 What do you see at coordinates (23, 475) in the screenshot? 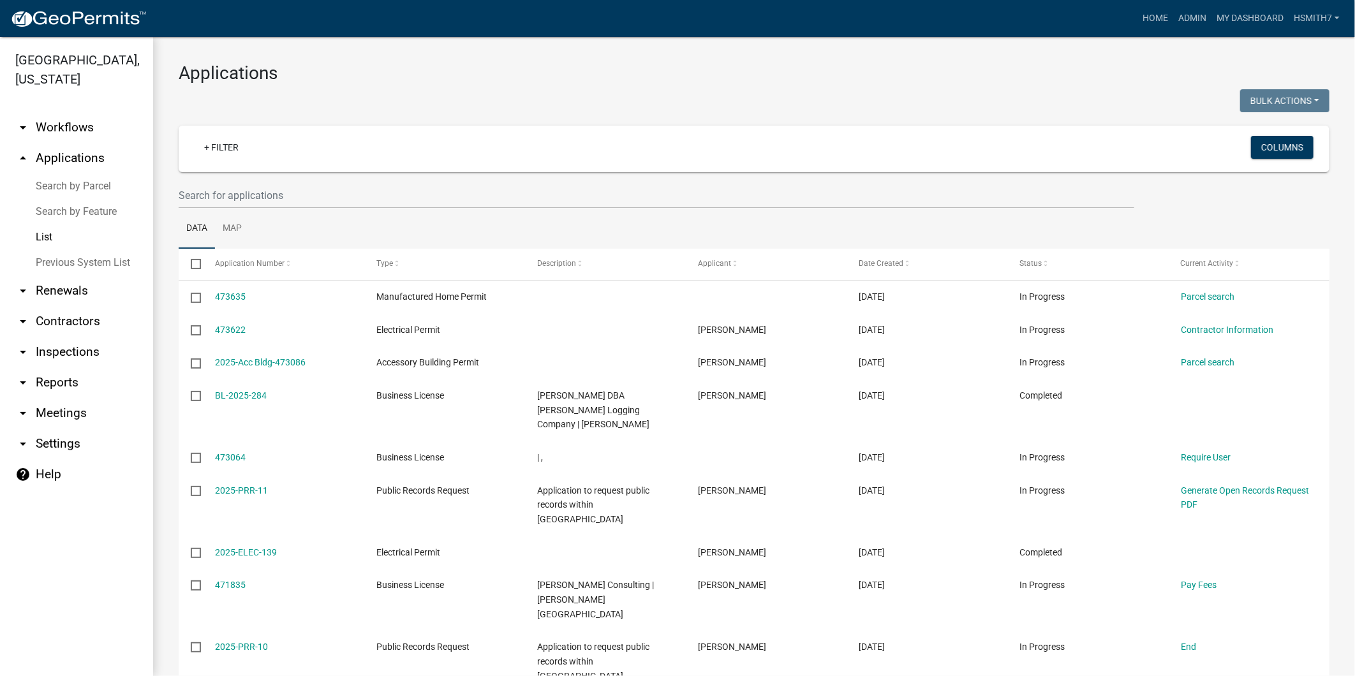
I see `i: help` at bounding box center [23, 475].